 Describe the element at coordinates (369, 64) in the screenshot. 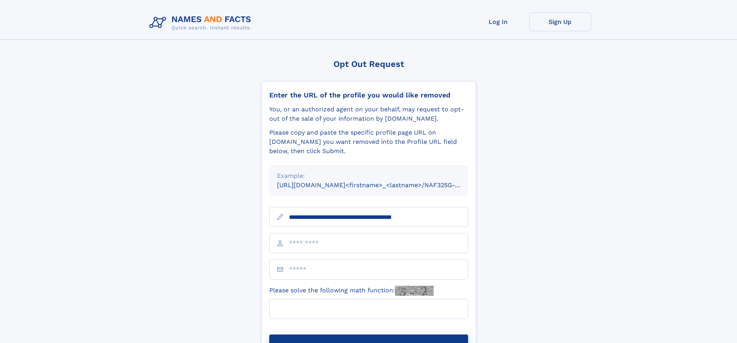

I see `div: Opt Out Request` at that location.